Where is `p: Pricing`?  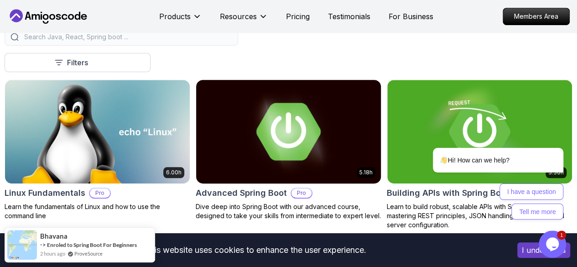
p: Pricing is located at coordinates (298, 16).